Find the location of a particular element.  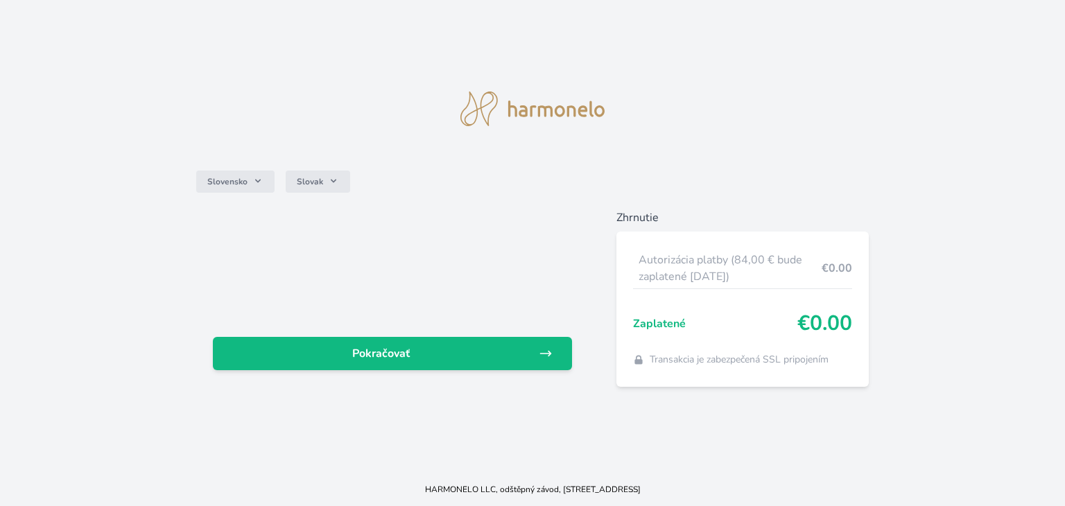

button: Slovak is located at coordinates (318, 182).